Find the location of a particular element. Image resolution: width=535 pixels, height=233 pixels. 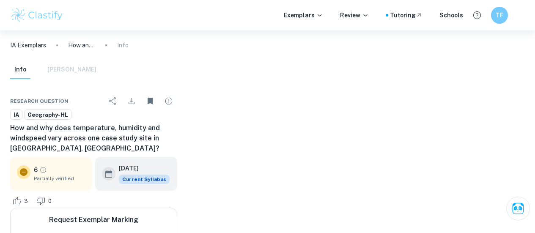

p: Info is located at coordinates (123, 45).